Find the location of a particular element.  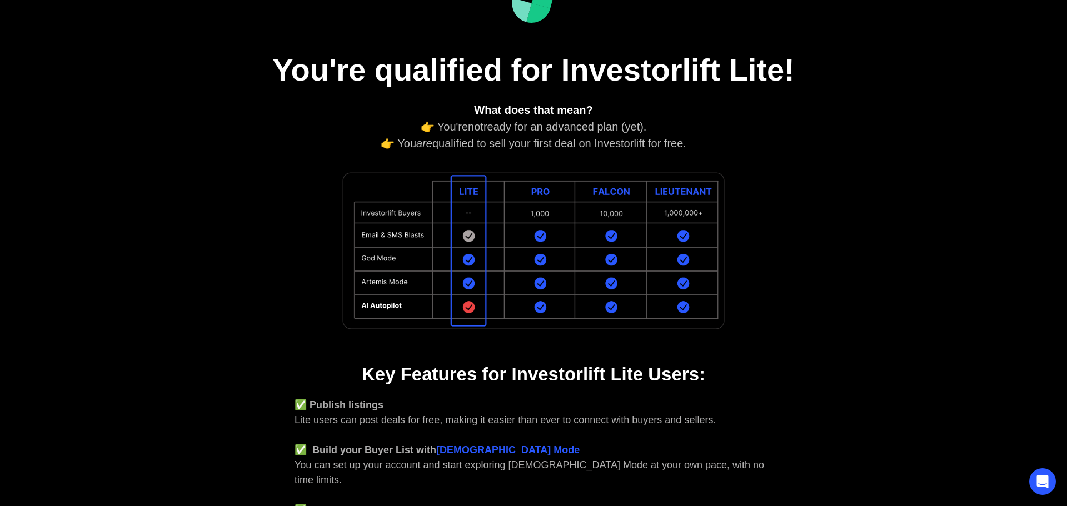

div: 👉 You're ready for an advanced plan (yet). 👉 You qualified to sell your first deal on Investorlif... is located at coordinates (534, 127).